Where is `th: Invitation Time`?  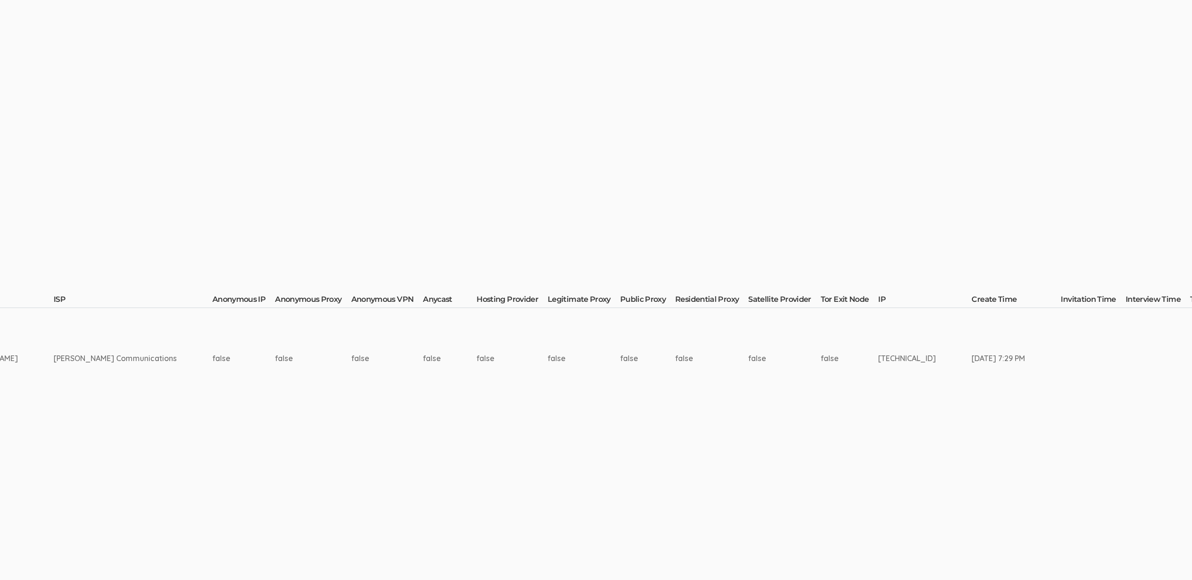
th: Invitation Time is located at coordinates (1093, 301).